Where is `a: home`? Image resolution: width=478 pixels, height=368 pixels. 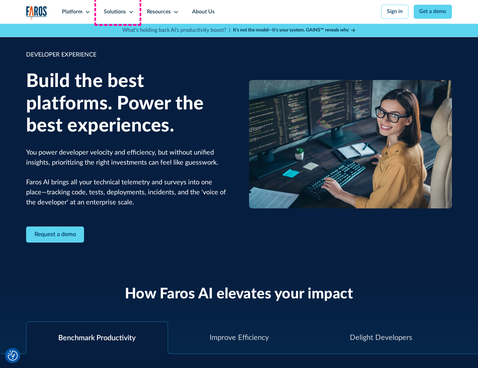
a: home is located at coordinates (37, 13).